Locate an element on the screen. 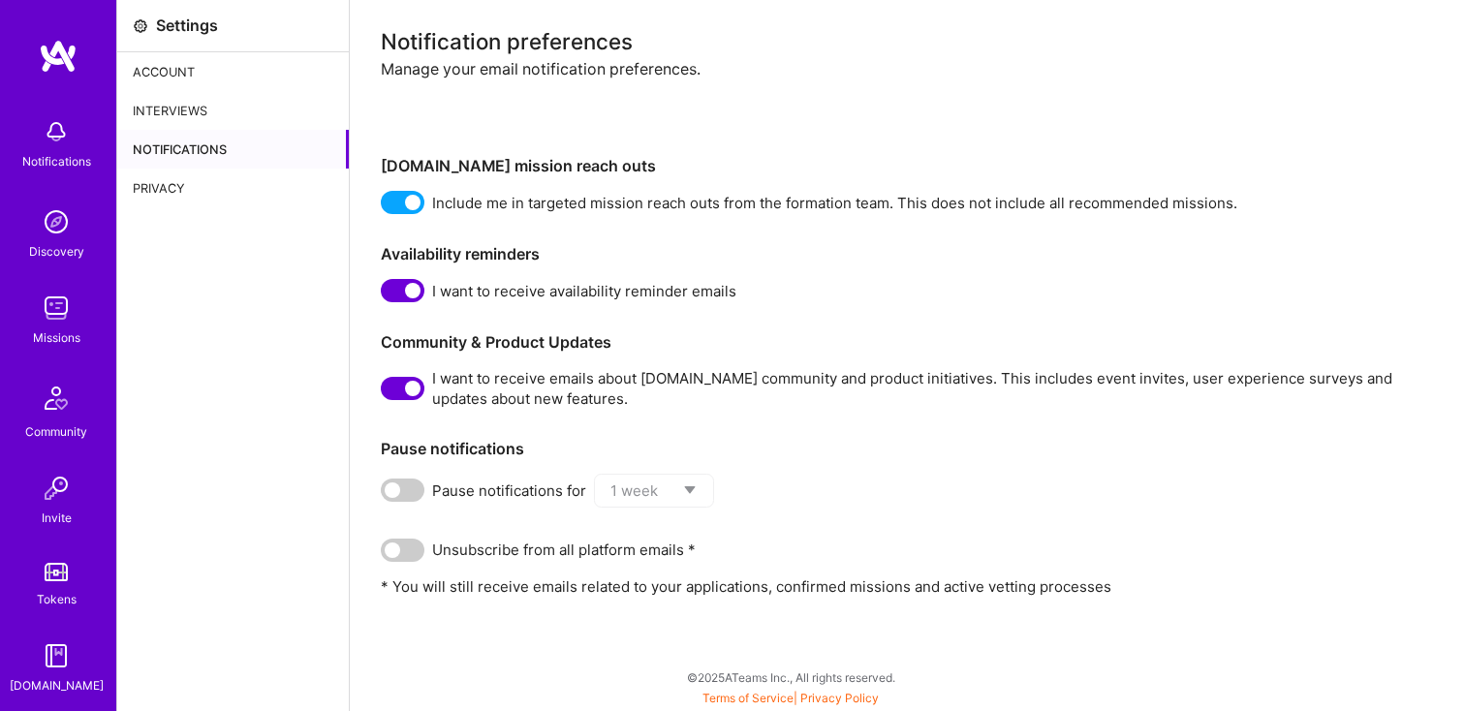 This screenshot has height=711, width=1465. div: Tokens is located at coordinates (56, 599).